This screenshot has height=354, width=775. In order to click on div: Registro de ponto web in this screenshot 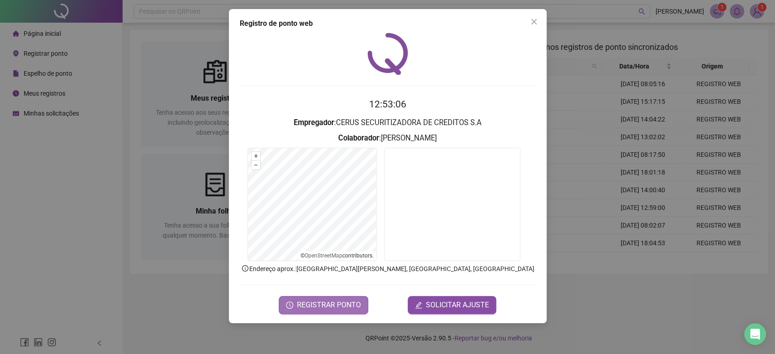, I will do `click(387, 24)`.